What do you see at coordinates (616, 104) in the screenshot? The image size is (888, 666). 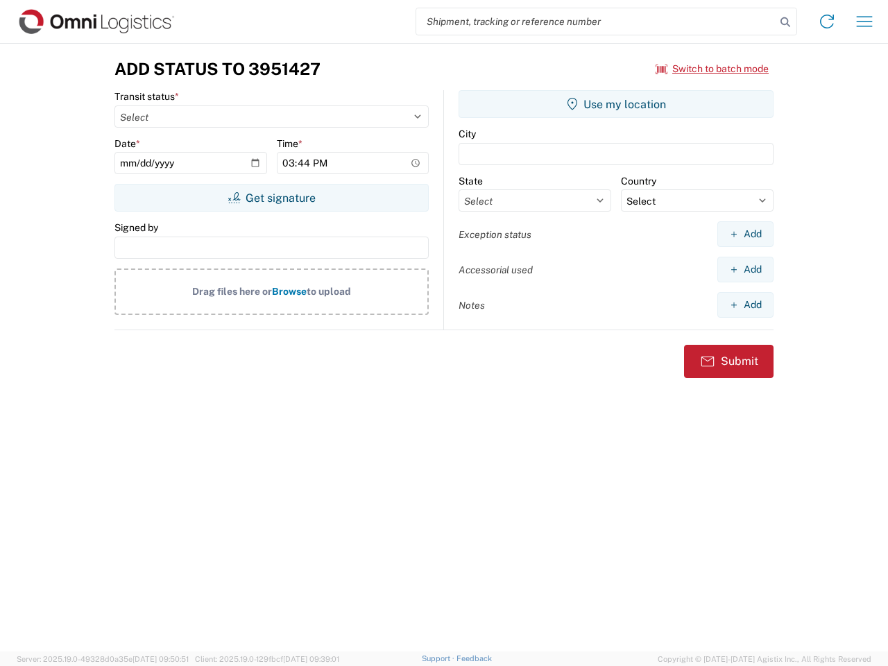 I see `button: Use my location` at bounding box center [616, 104].